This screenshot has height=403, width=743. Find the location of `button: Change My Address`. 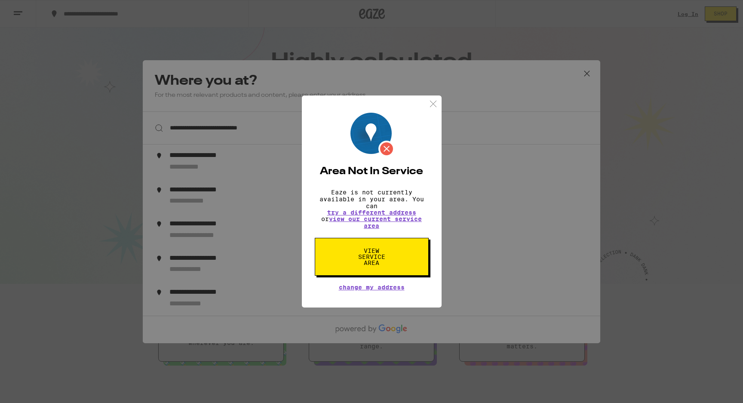

button: Change My Address is located at coordinates (371, 287).